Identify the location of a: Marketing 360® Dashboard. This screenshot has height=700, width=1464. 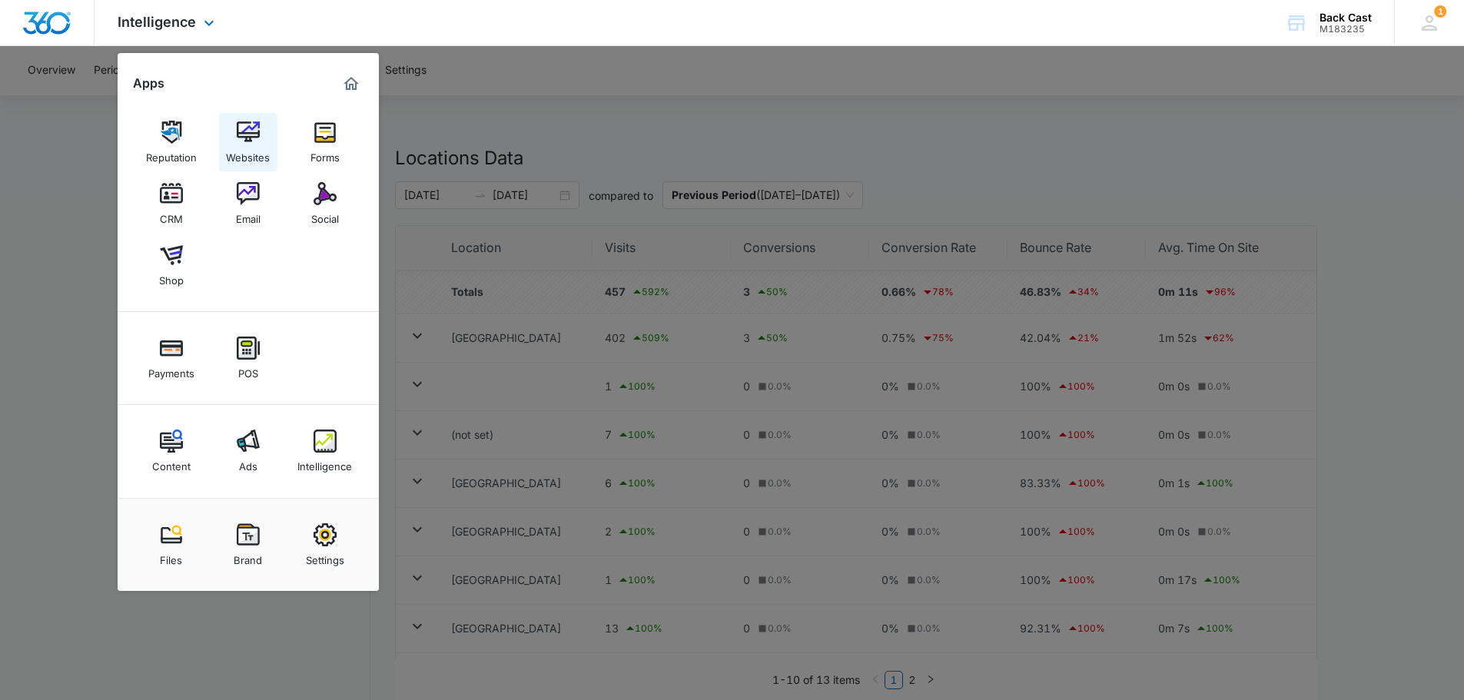
(351, 84).